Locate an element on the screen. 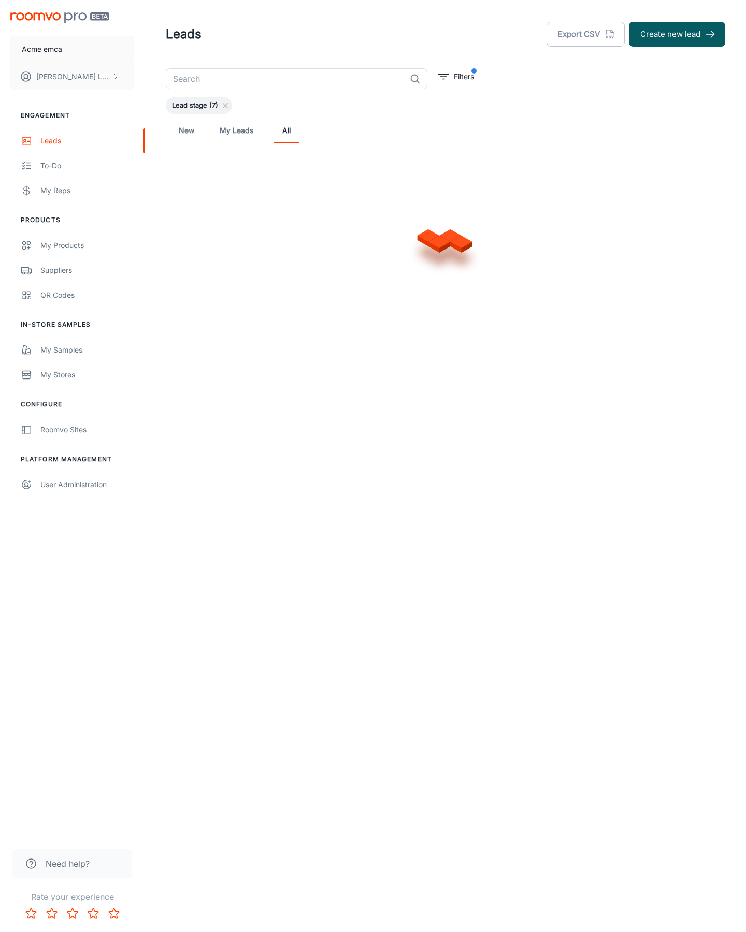  button: Export CSV is located at coordinates (585, 34).